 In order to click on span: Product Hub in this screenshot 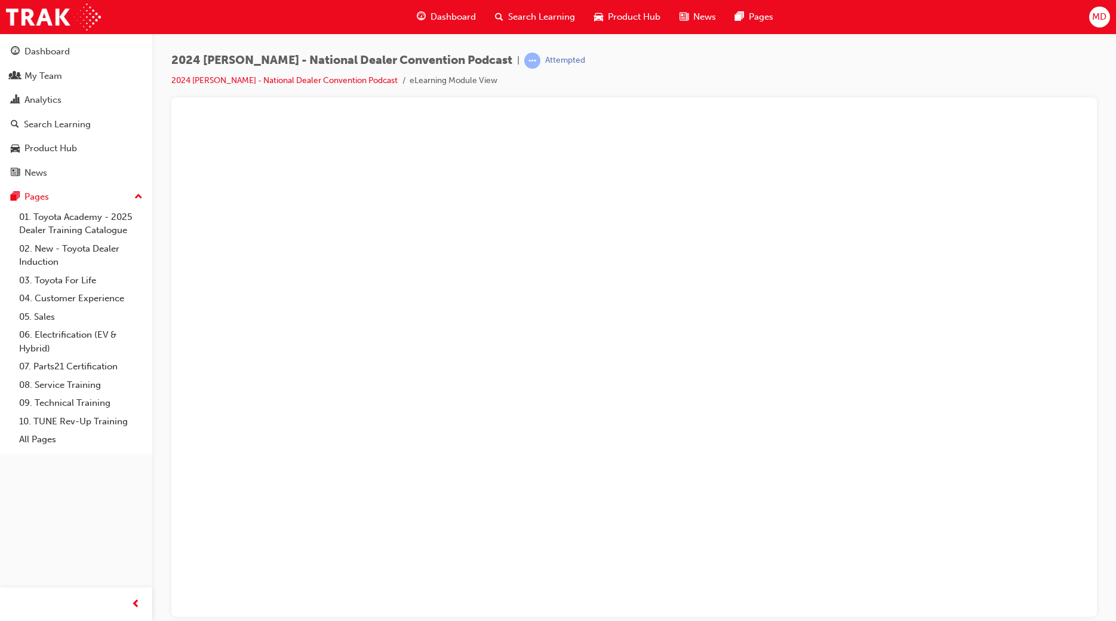, I will do `click(634, 17)`.